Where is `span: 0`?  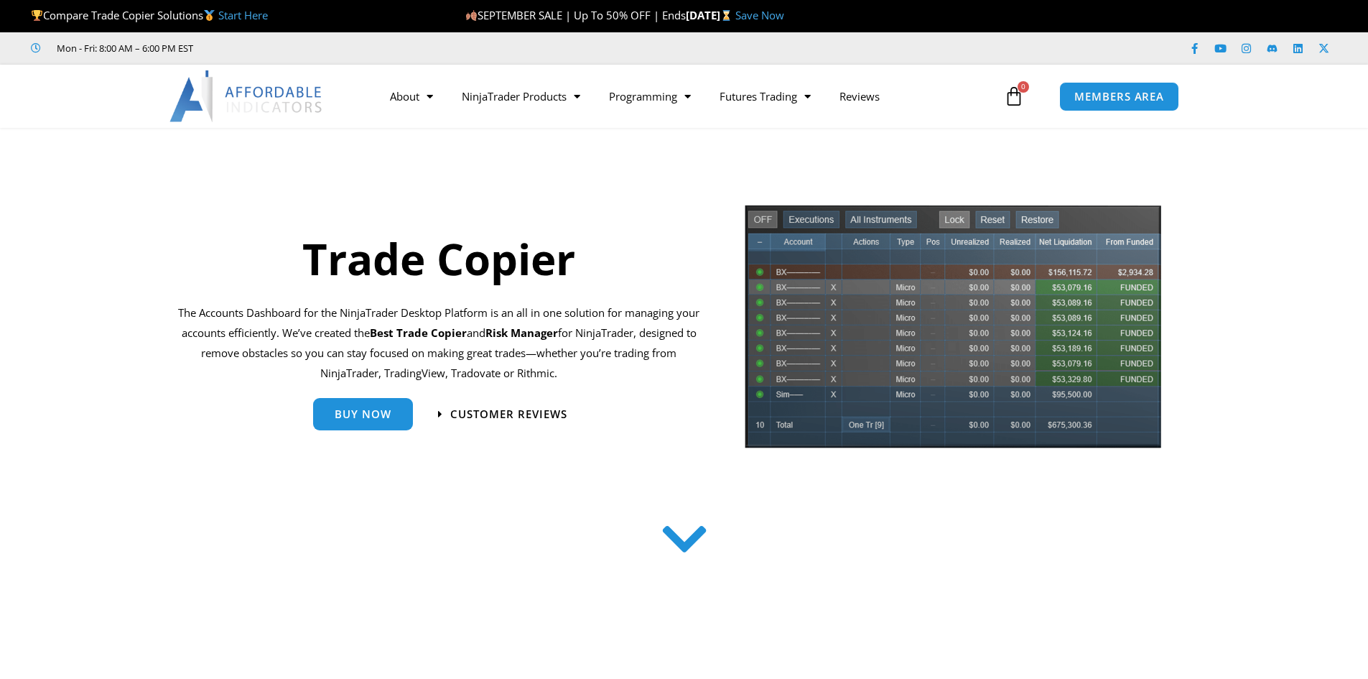
span: 0 is located at coordinates (1024, 87).